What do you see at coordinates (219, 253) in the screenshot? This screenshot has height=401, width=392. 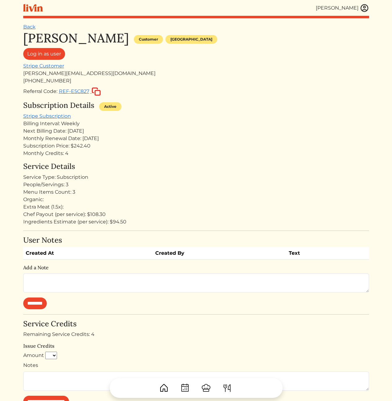 I see `th: Created By` at bounding box center [219, 253].